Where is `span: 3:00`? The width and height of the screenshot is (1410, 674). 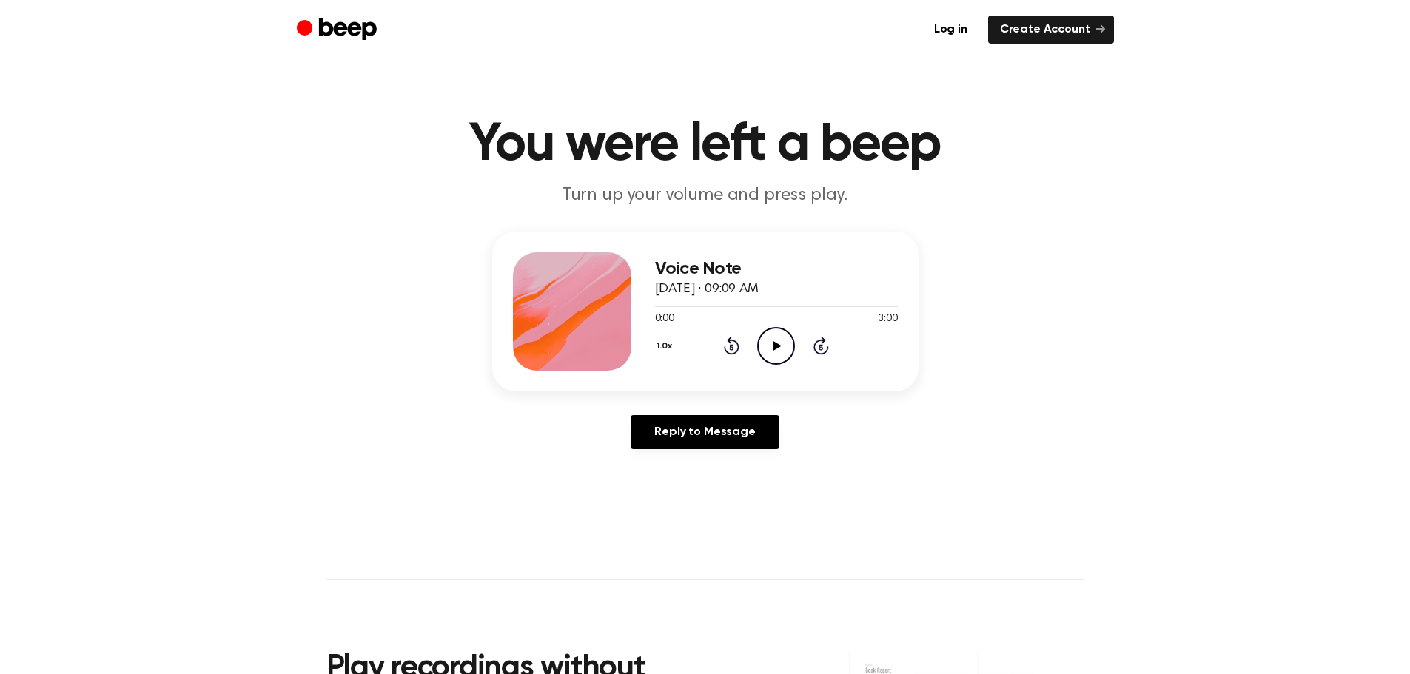
span: 3:00 is located at coordinates (887, 319).